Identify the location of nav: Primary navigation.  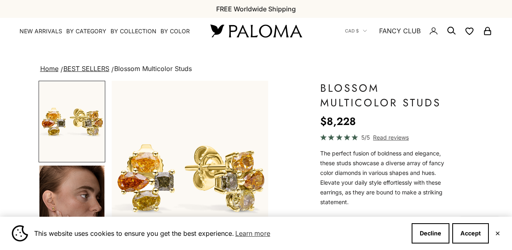
(105, 31).